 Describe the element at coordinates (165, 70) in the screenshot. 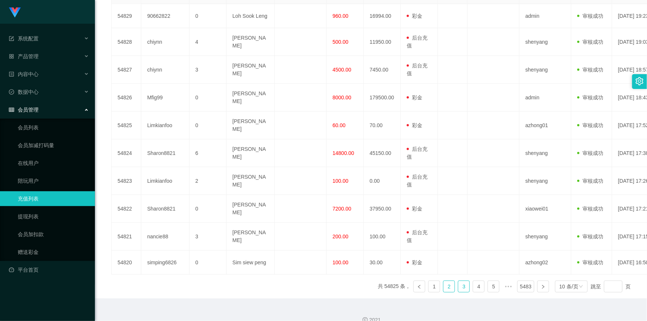

I see `td: chiynn` at that location.